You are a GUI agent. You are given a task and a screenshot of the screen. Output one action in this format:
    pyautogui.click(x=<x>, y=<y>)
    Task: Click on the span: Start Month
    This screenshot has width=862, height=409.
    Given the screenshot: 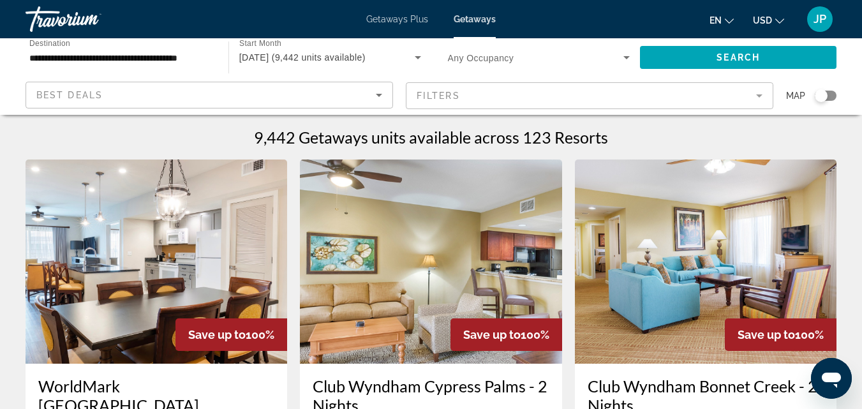 What is the action you would take?
    pyautogui.click(x=260, y=43)
    